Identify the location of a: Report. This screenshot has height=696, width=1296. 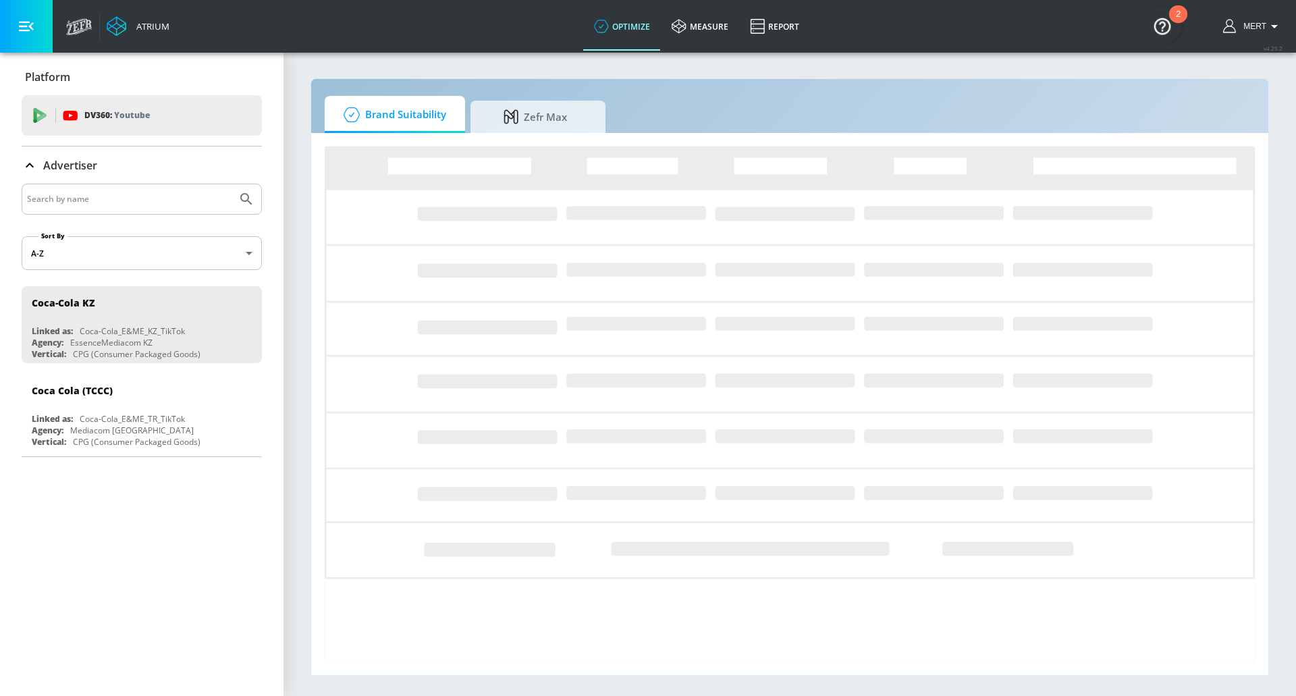
(774, 26).